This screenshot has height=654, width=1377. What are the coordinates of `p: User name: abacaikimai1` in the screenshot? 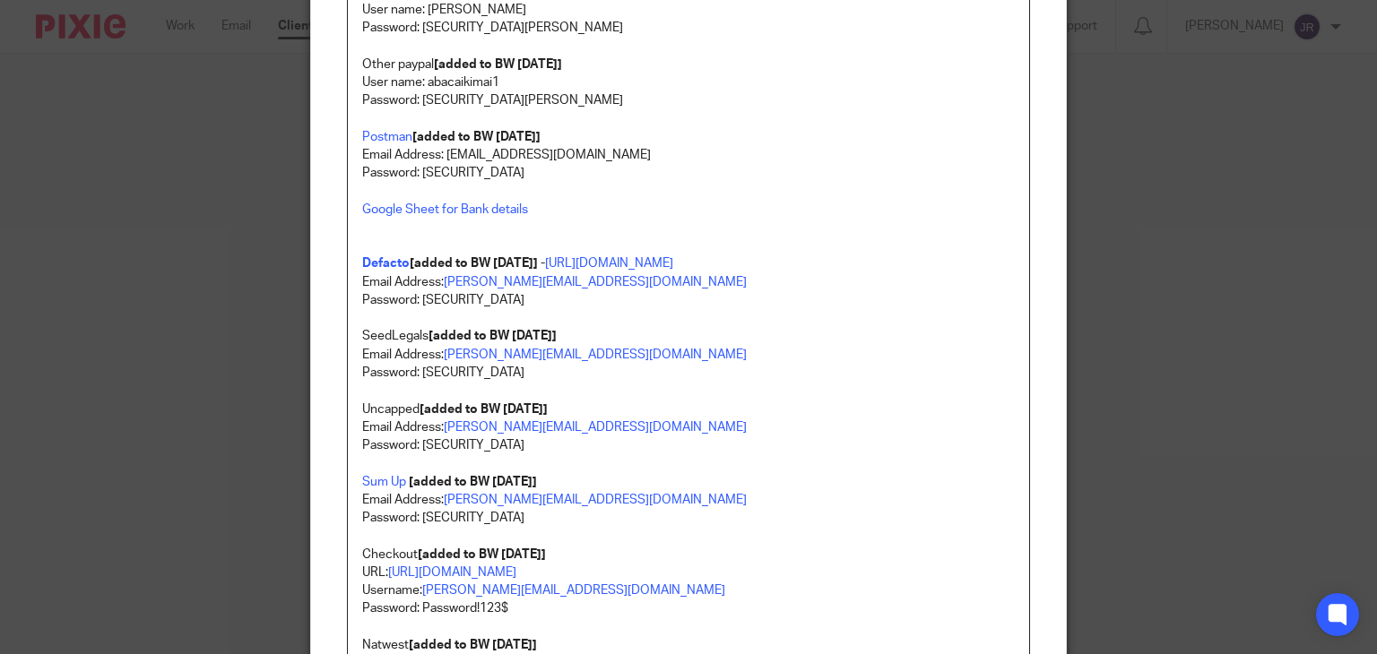 It's located at (689, 82).